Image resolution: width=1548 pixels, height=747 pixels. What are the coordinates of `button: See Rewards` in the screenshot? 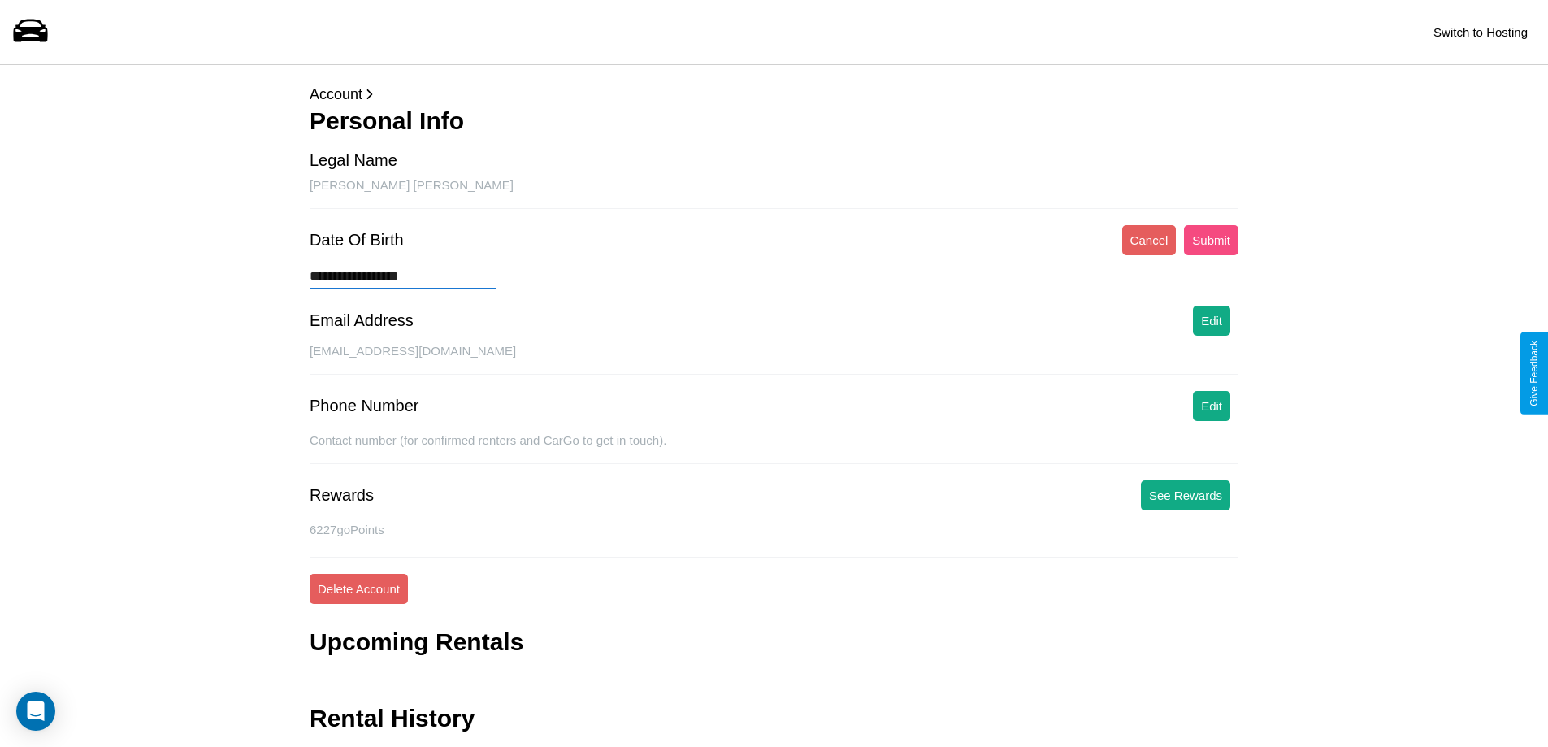 It's located at (1185, 495).